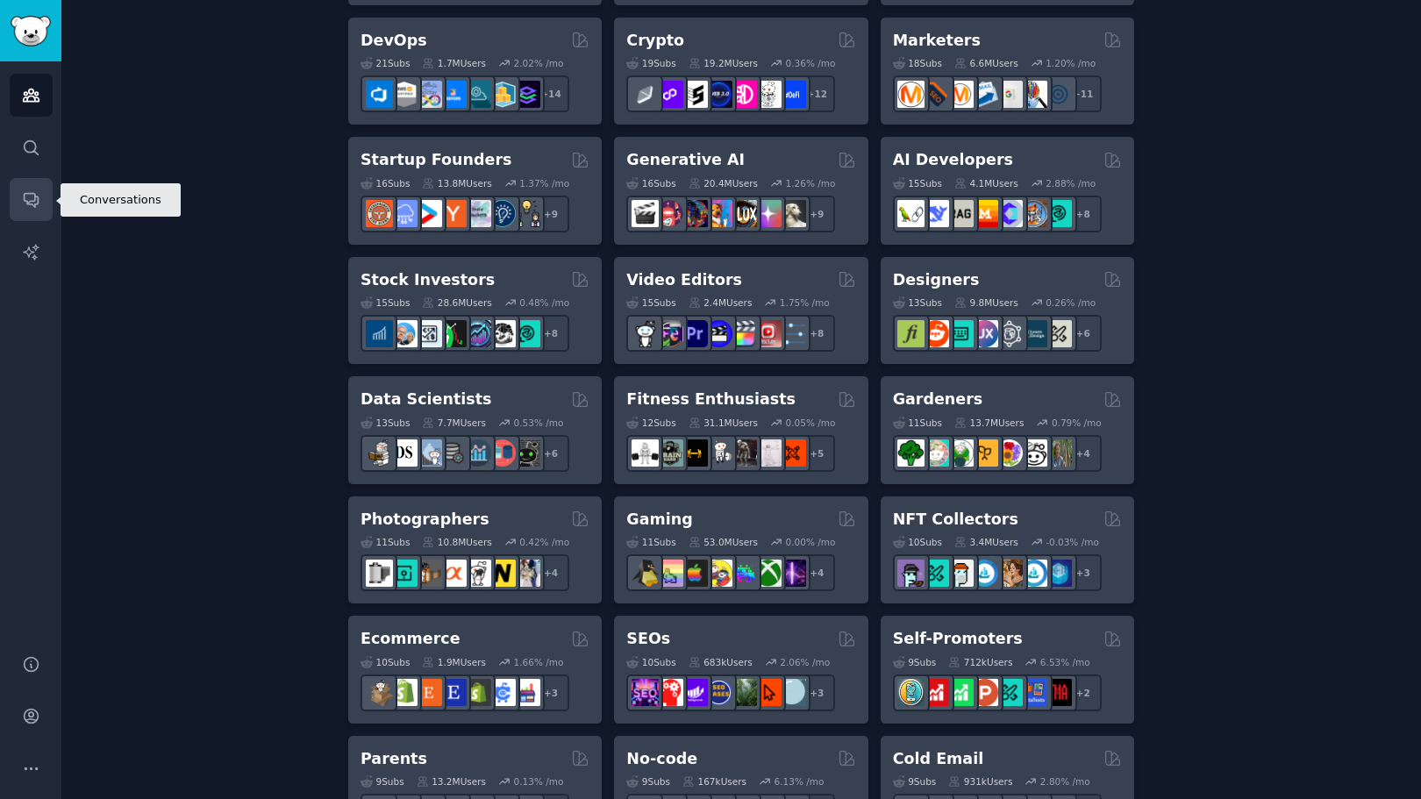 Image resolution: width=1421 pixels, height=799 pixels. I want to click on div: + 11, so click(1083, 94).